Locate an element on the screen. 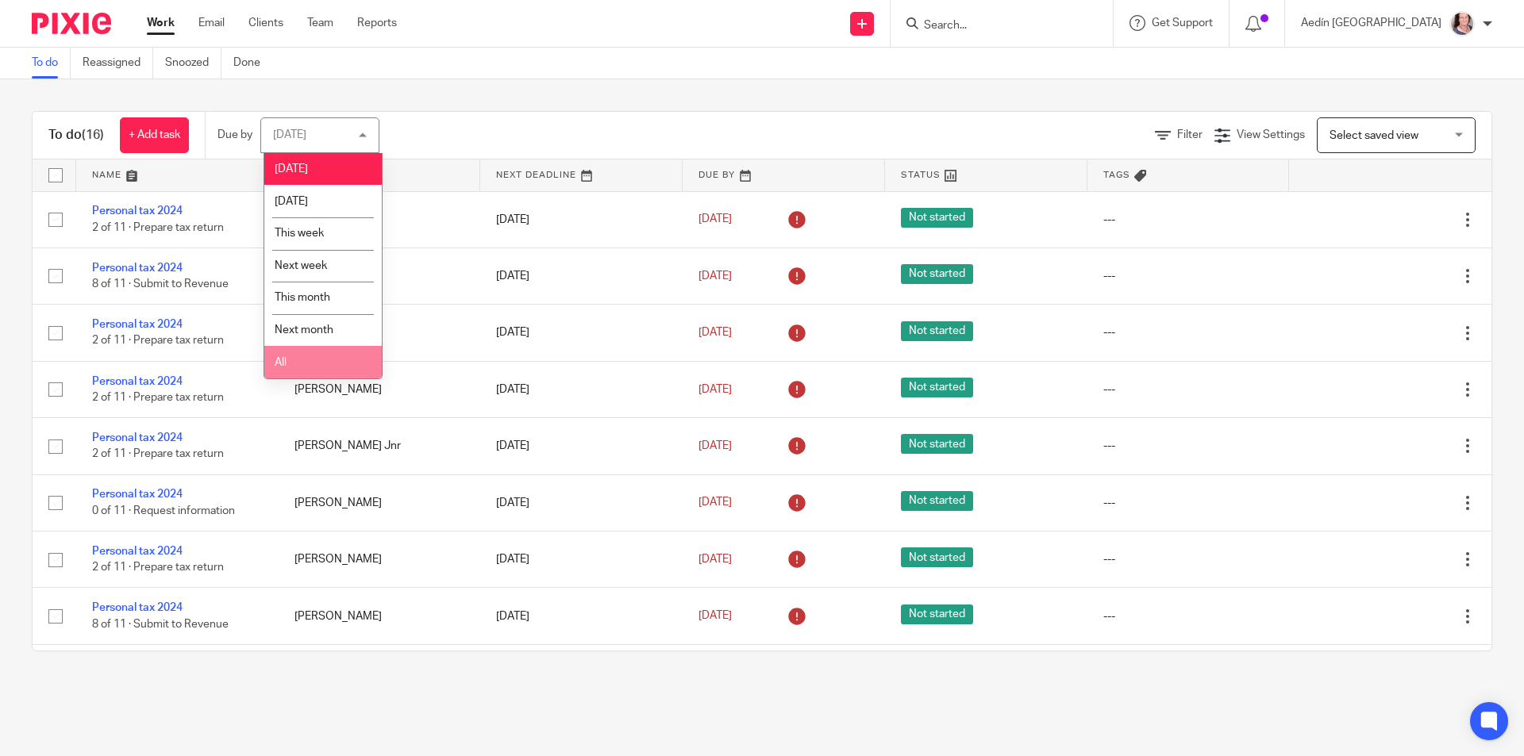  a: Clients is located at coordinates (266, 23).